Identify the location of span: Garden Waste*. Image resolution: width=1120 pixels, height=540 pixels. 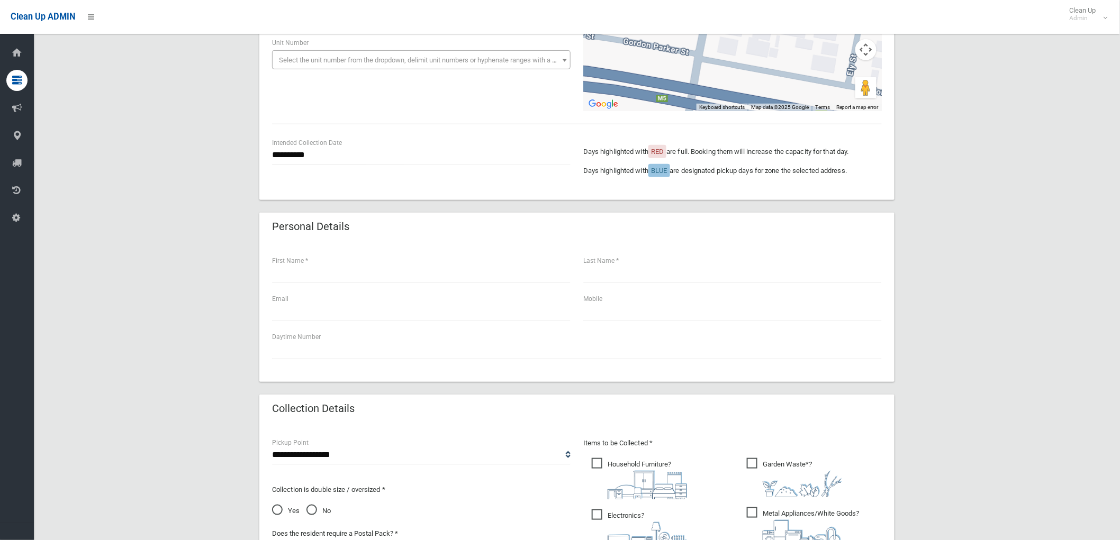
(795, 478).